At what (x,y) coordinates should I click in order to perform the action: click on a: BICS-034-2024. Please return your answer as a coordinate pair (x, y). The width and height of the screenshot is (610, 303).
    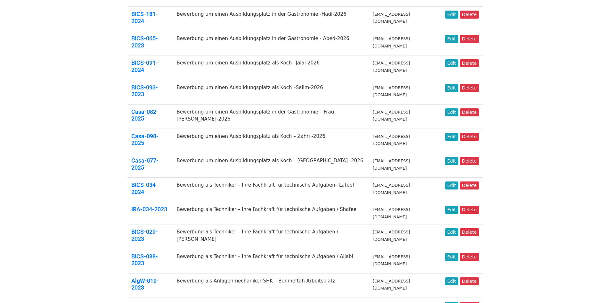
    Looking at the image, I should click on (144, 188).